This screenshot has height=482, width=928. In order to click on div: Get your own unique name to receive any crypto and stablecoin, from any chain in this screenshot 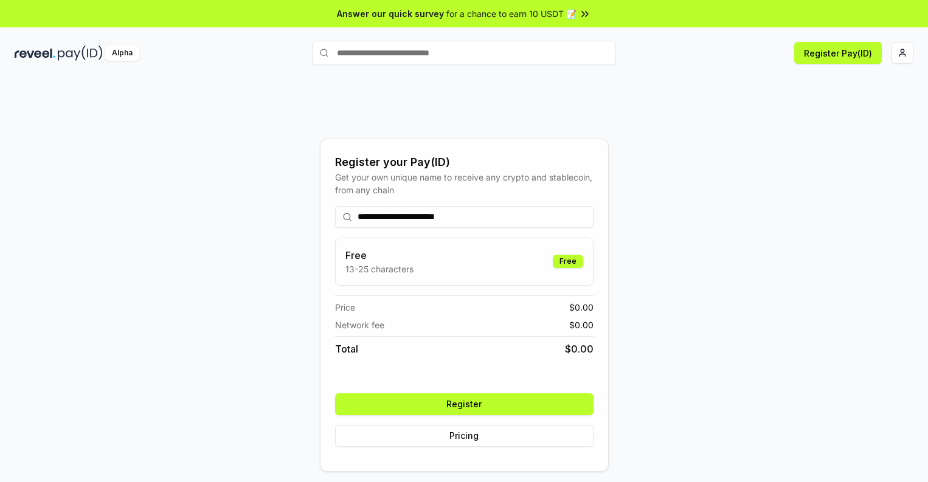, I will do `click(464, 184)`.